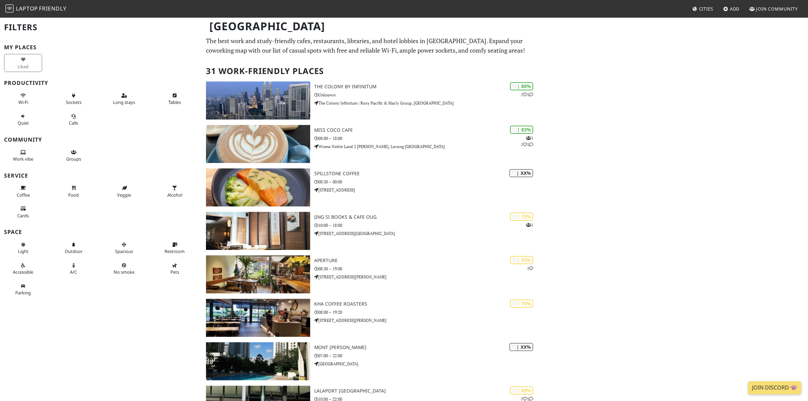 This screenshot has height=401, width=808. Describe the element at coordinates (124, 269) in the screenshot. I see `button: No smoke` at that location.